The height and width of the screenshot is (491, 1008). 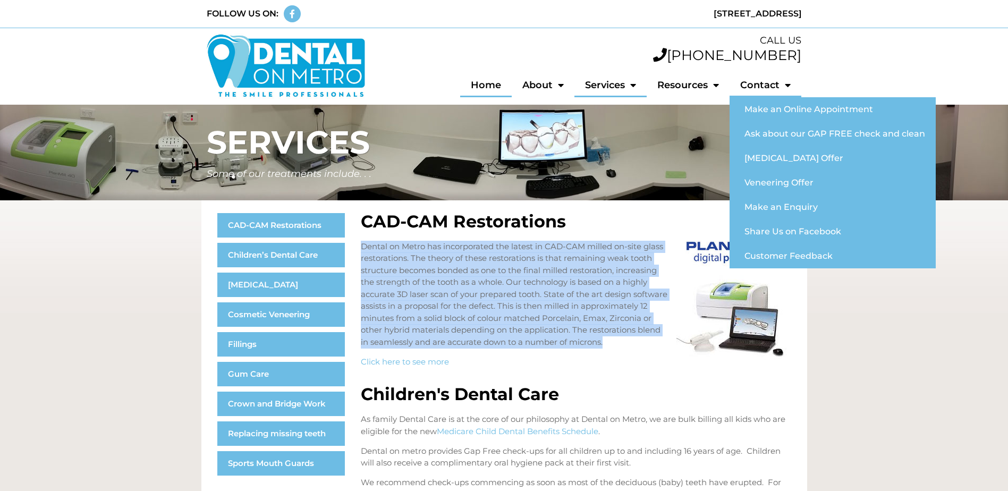 What do you see at coordinates (833, 183) in the screenshot?
I see `a: Veneering Offer` at bounding box center [833, 183].